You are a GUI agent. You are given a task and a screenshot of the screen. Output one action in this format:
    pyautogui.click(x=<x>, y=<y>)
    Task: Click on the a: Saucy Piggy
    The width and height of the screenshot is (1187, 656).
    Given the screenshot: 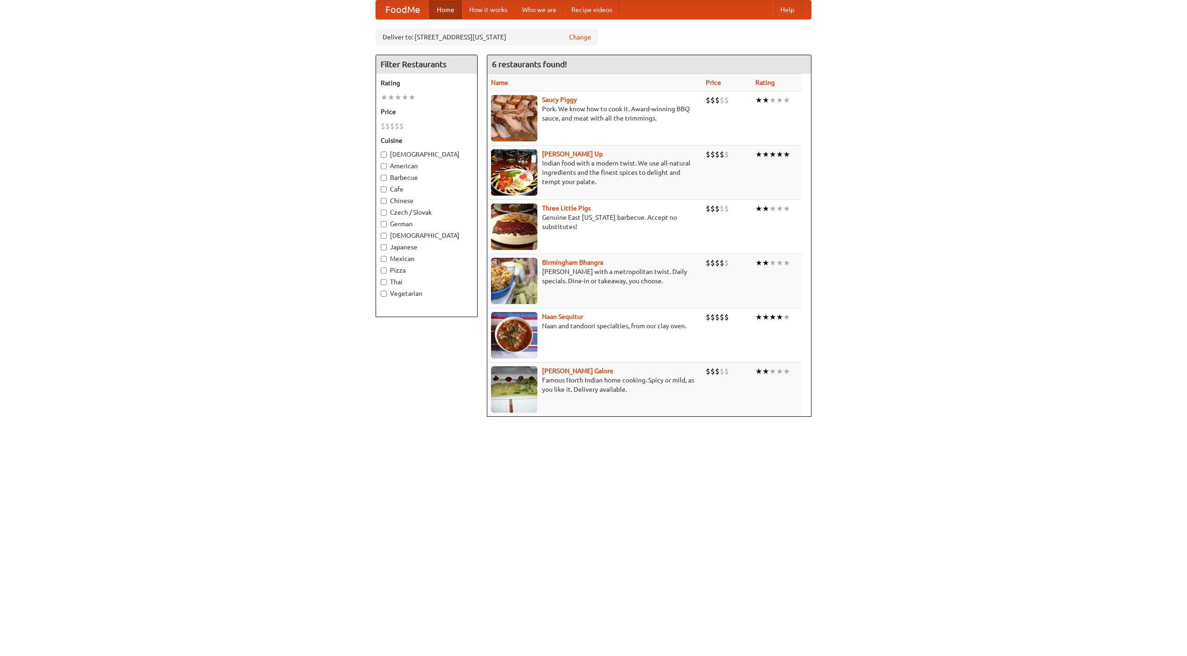 What is the action you would take?
    pyautogui.click(x=559, y=100)
    